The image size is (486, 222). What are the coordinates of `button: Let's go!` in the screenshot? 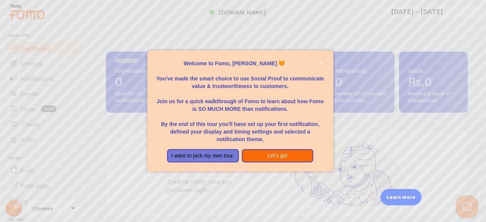 It's located at (277, 156).